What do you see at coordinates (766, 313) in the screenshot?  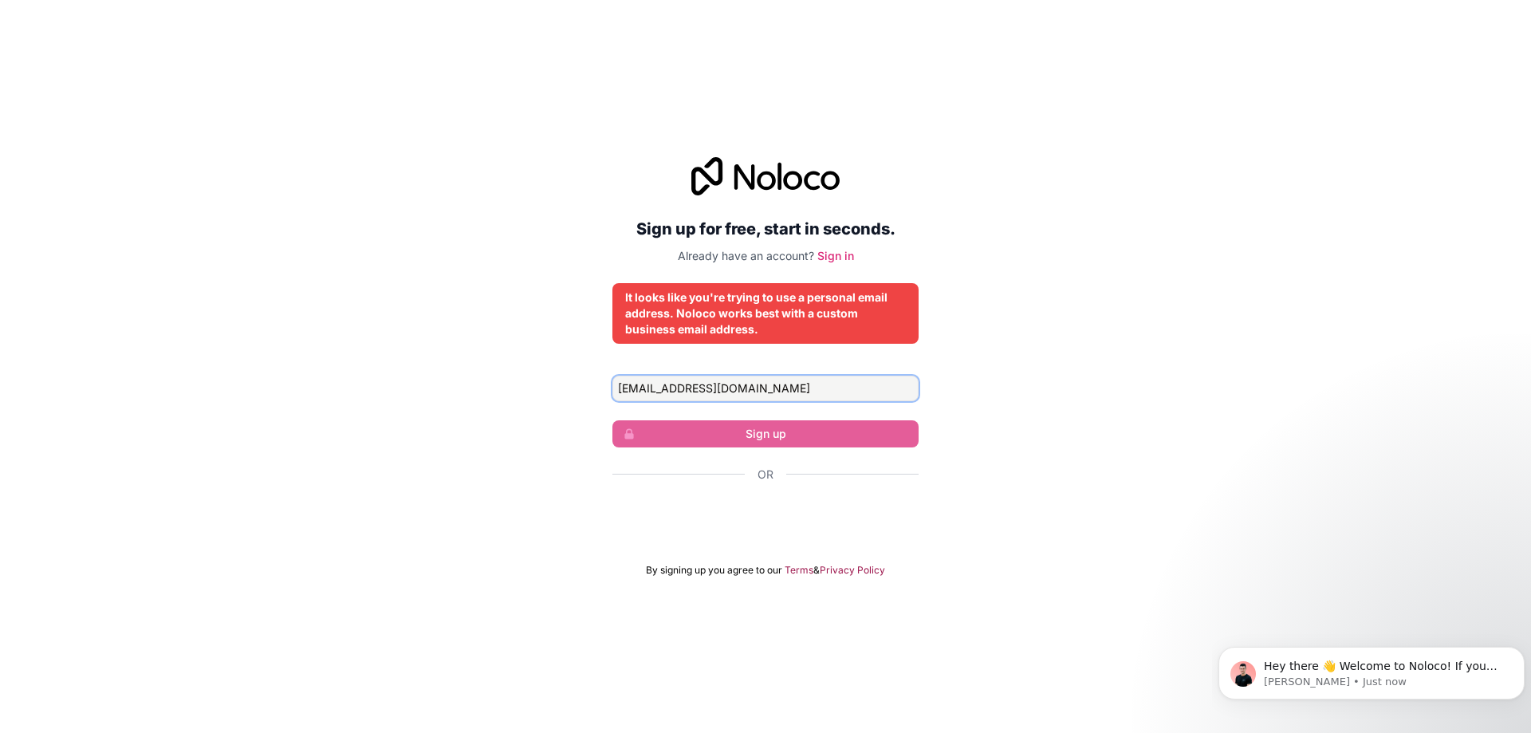 I see `div: It looks like you're trying to use a personal email address. Noloco works best with a custom busi...` at bounding box center [766, 313].